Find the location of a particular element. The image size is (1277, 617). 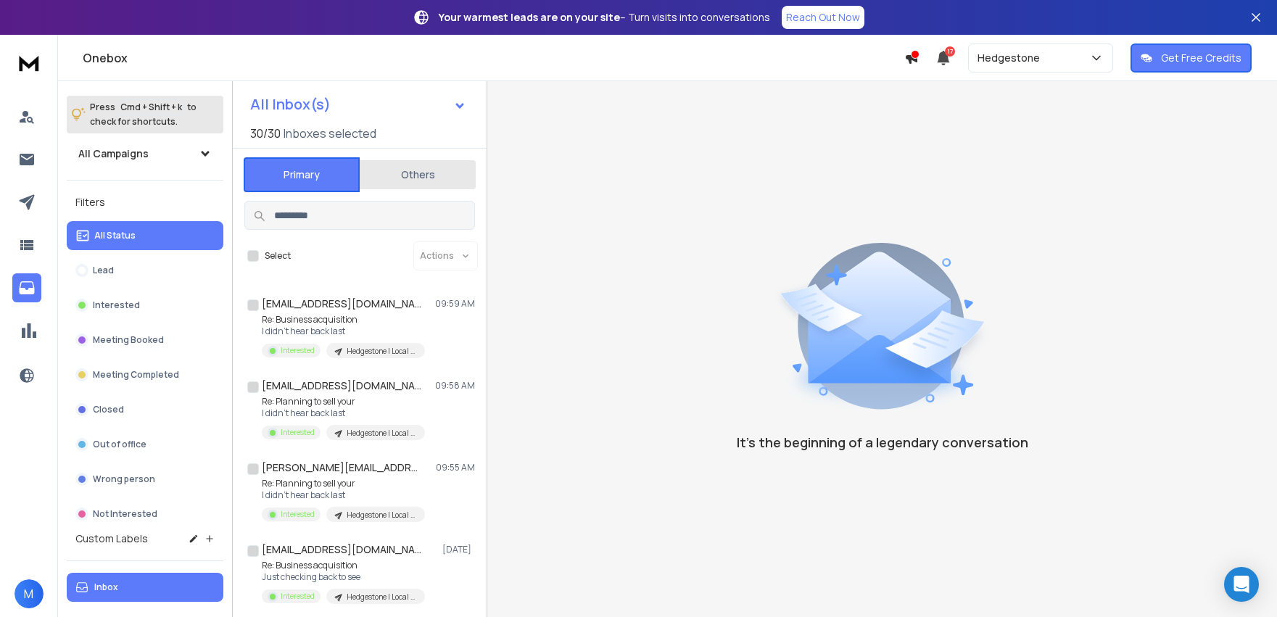

h3: Inboxes selected is located at coordinates (330, 133).